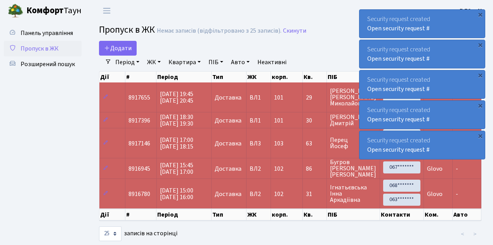  Describe the element at coordinates (314, 194) in the screenshot. I see `span: 31` at that location.